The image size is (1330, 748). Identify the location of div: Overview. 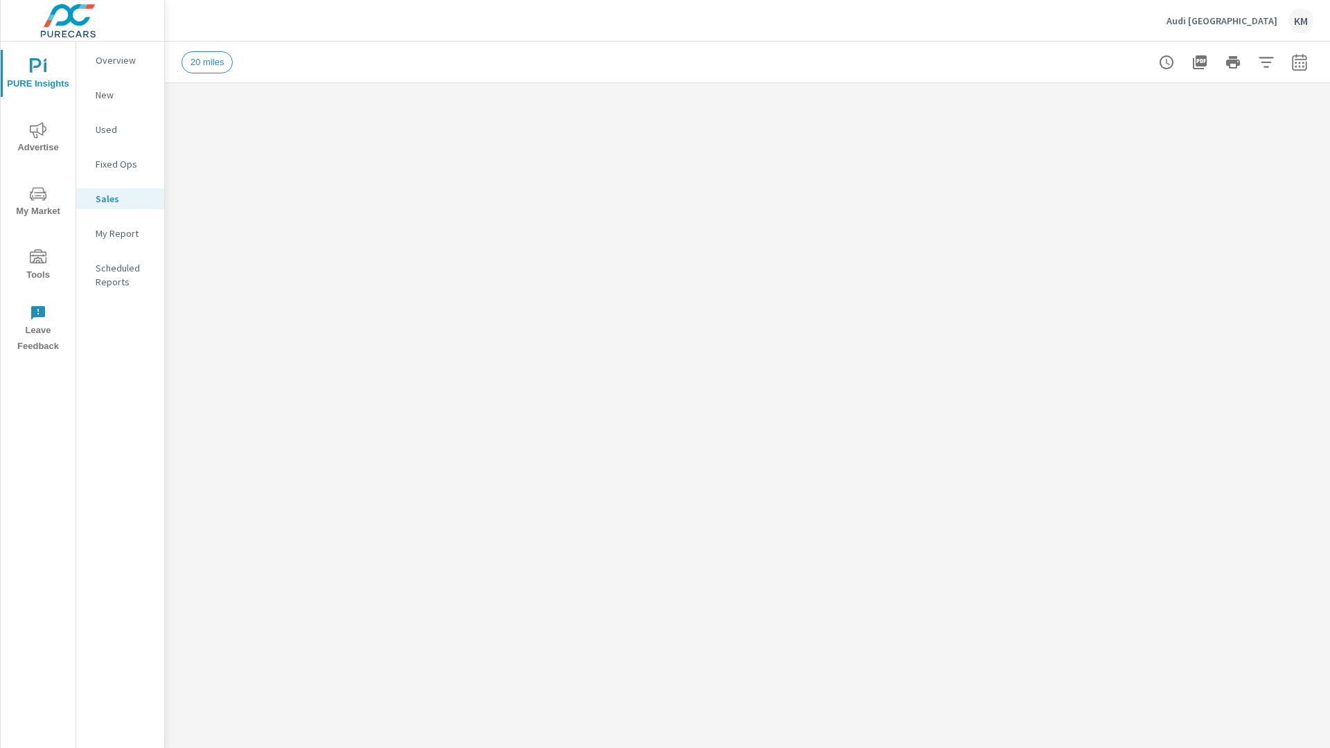
(120, 60).